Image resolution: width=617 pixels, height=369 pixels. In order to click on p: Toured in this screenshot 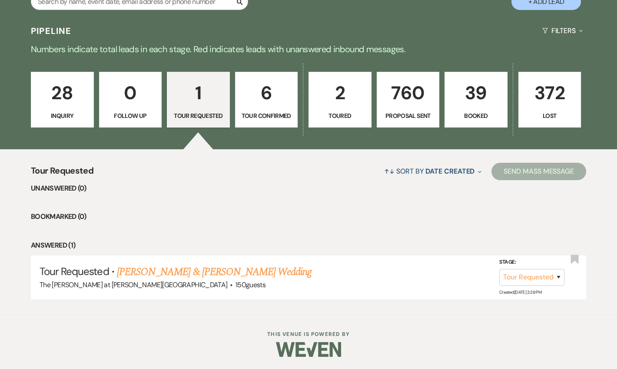, I will do `click(340, 116)`.